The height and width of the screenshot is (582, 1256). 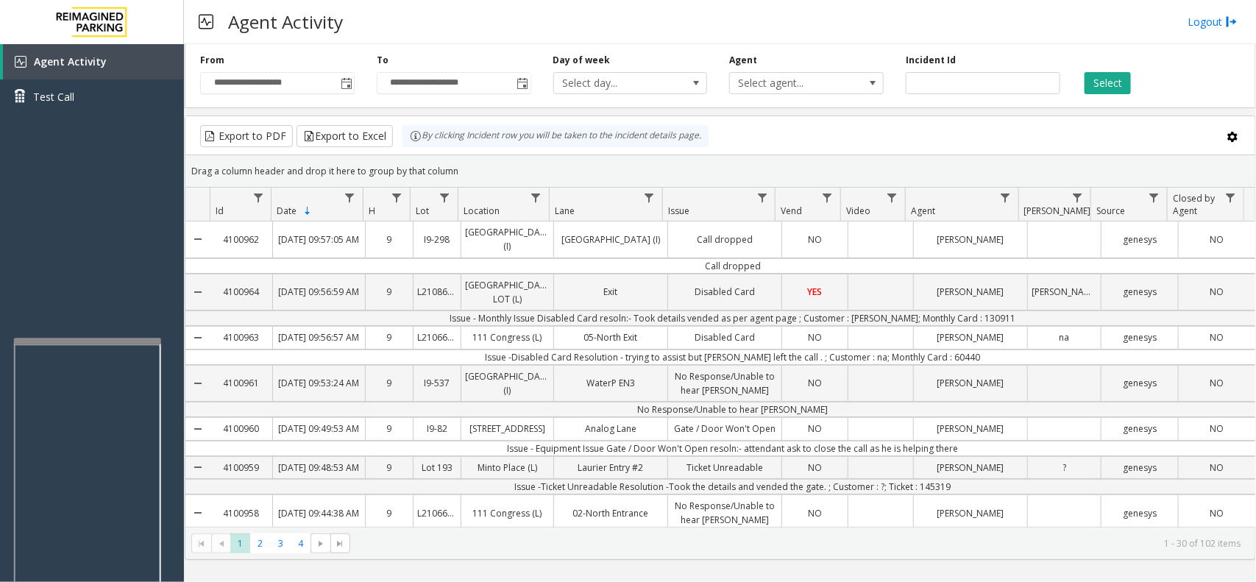 What do you see at coordinates (241, 291) in the screenshot?
I see `a: 4100964` at bounding box center [241, 291].